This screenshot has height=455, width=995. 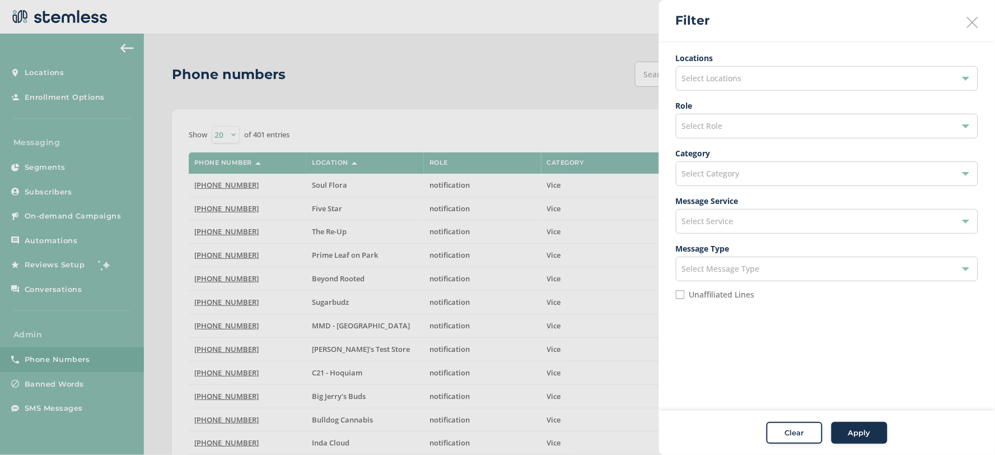 I want to click on label: Unaffiliated Lines, so click(x=722, y=294).